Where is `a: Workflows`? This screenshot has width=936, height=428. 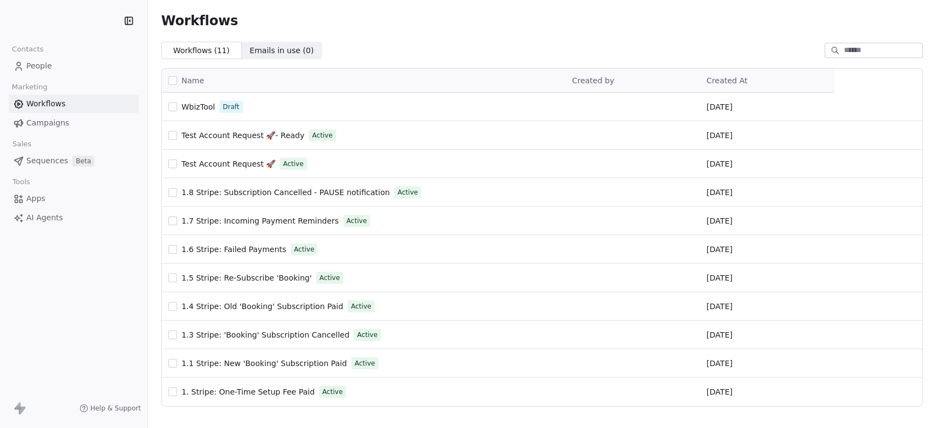
a: Workflows is located at coordinates (73, 104).